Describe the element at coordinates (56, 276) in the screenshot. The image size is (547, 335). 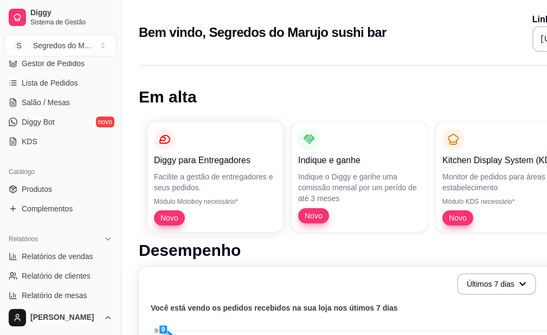
I see `span: Relatório de clientes` at that location.